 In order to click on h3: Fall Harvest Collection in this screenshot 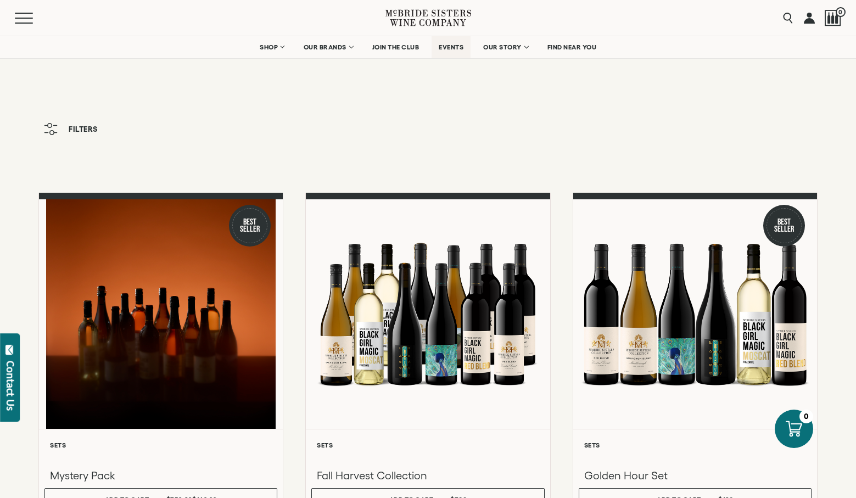, I will do `click(428, 476)`.